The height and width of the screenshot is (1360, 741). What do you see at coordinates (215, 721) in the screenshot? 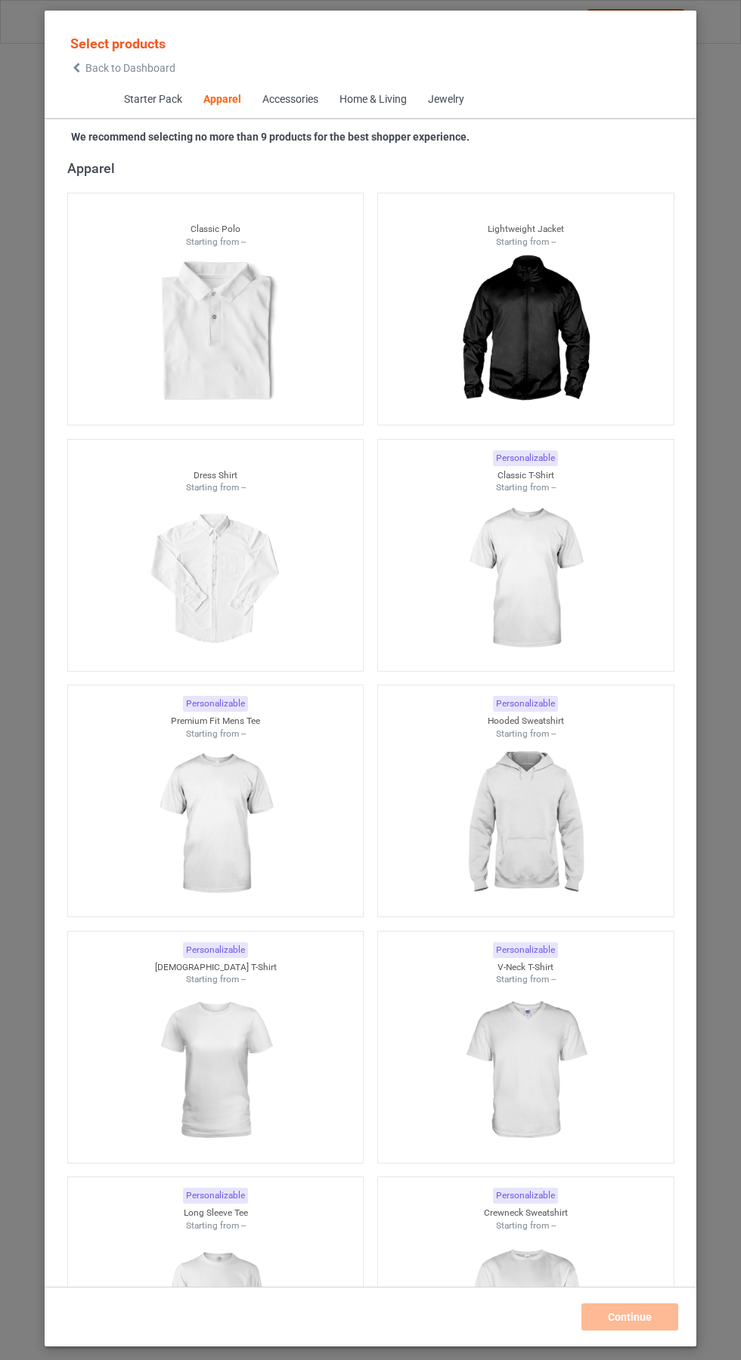
I see `div: Premium Fit Mens Tee` at bounding box center [215, 721].